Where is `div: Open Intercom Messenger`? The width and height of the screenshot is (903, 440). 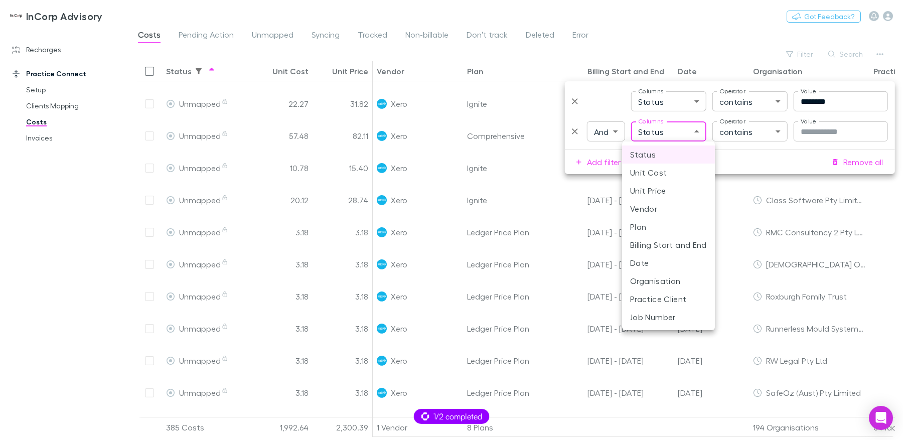 div: Open Intercom Messenger is located at coordinates (881, 418).